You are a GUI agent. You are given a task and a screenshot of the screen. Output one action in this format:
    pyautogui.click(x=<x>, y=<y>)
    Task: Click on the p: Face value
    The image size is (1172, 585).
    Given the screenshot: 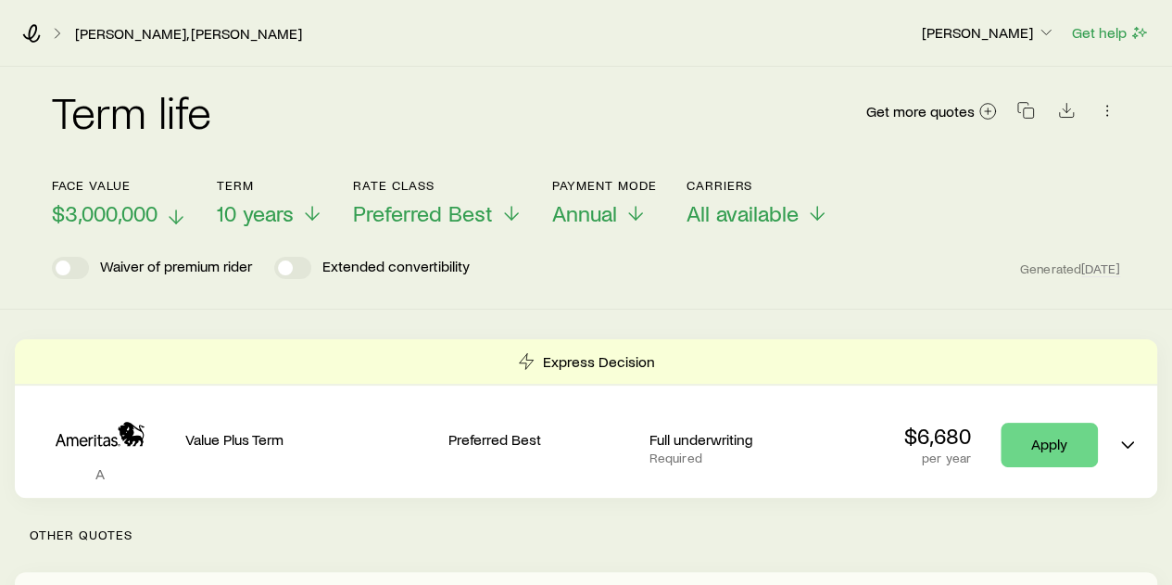 What is the action you would take?
    pyautogui.click(x=120, y=185)
    